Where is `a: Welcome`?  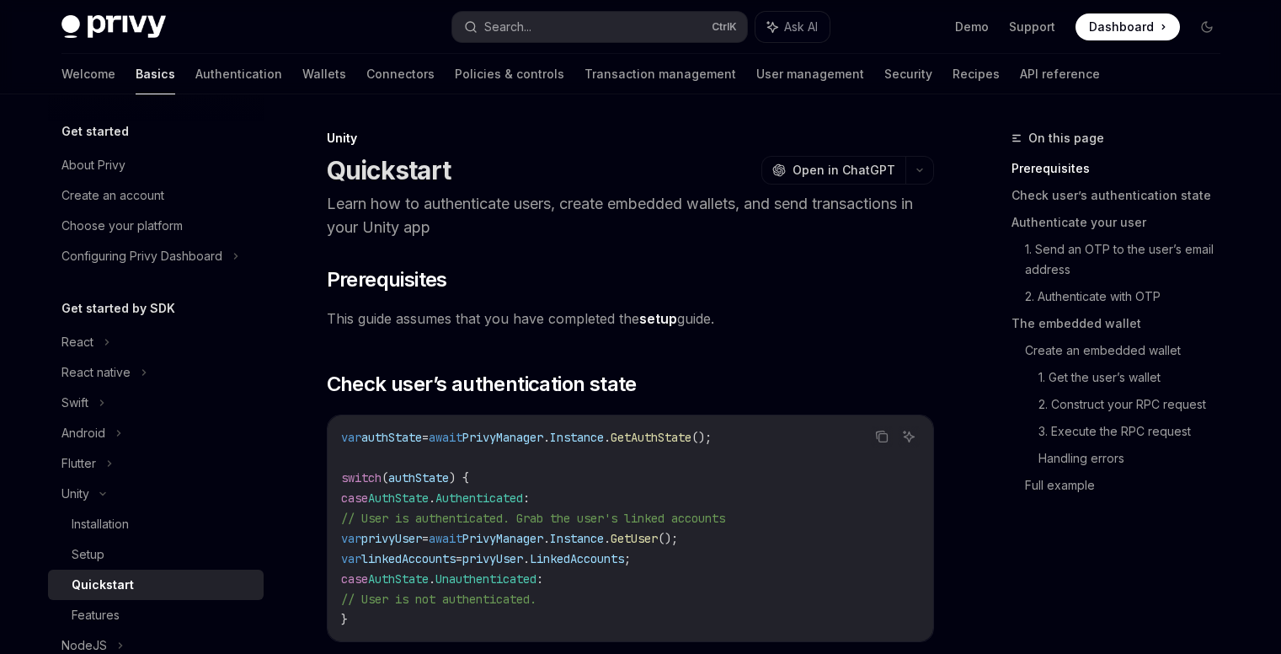
a: Welcome is located at coordinates (88, 74).